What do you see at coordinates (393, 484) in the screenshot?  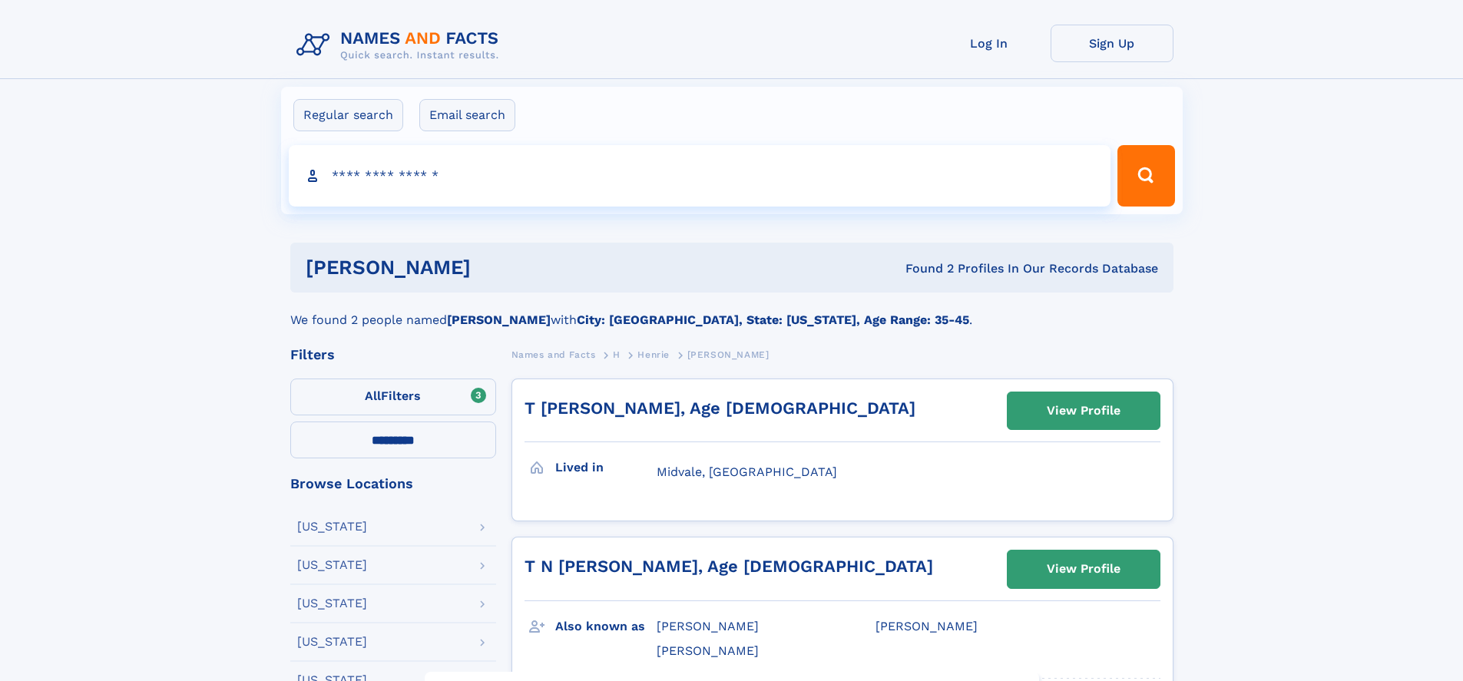 I see `div: Browse Locations` at bounding box center [393, 484].